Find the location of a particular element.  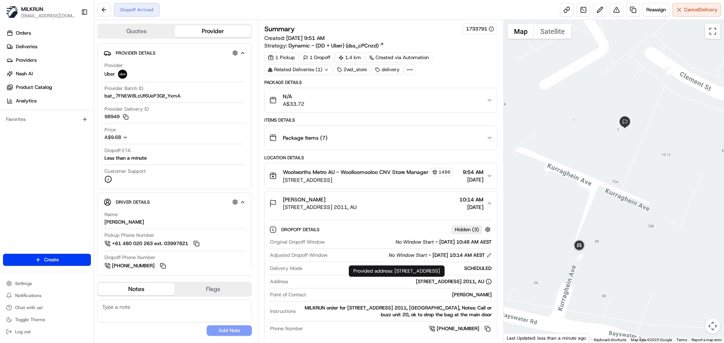

span: Name is located at coordinates (111, 215).